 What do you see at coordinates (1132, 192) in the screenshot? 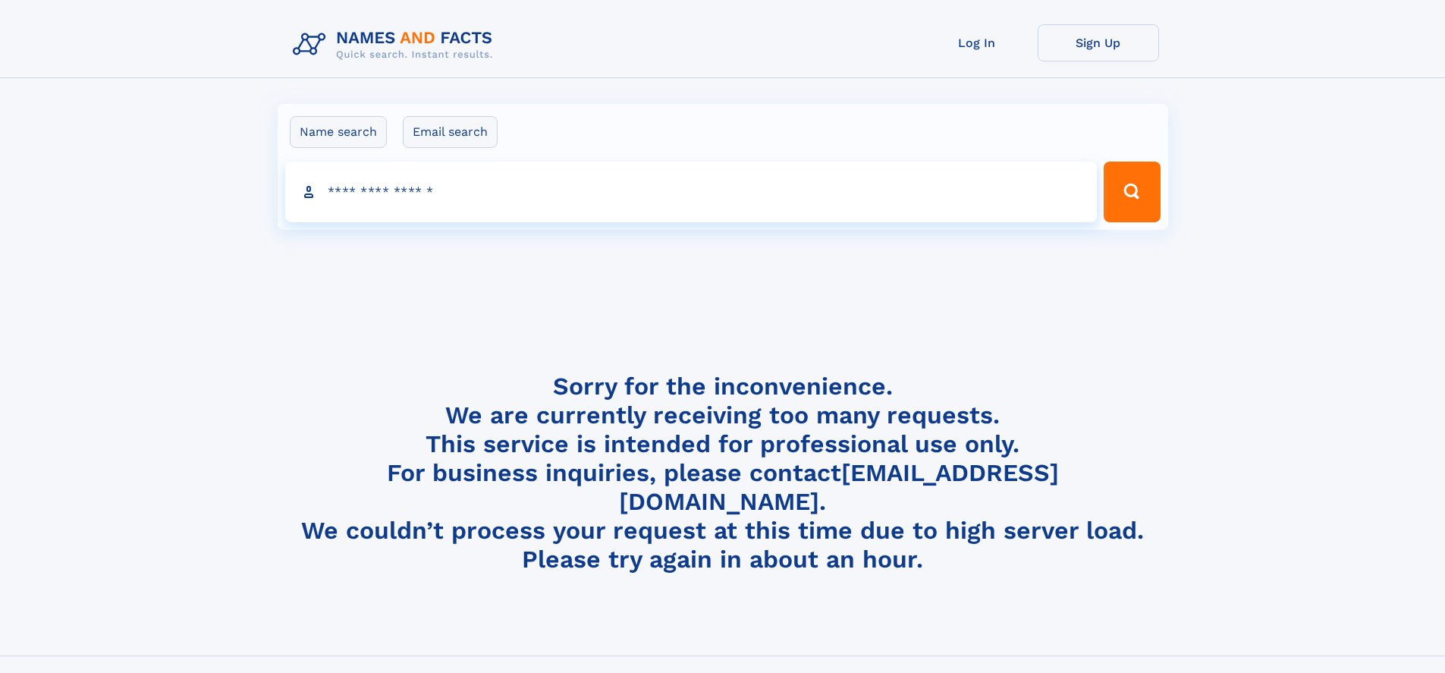
I see `button: Search Button` at bounding box center [1132, 192].